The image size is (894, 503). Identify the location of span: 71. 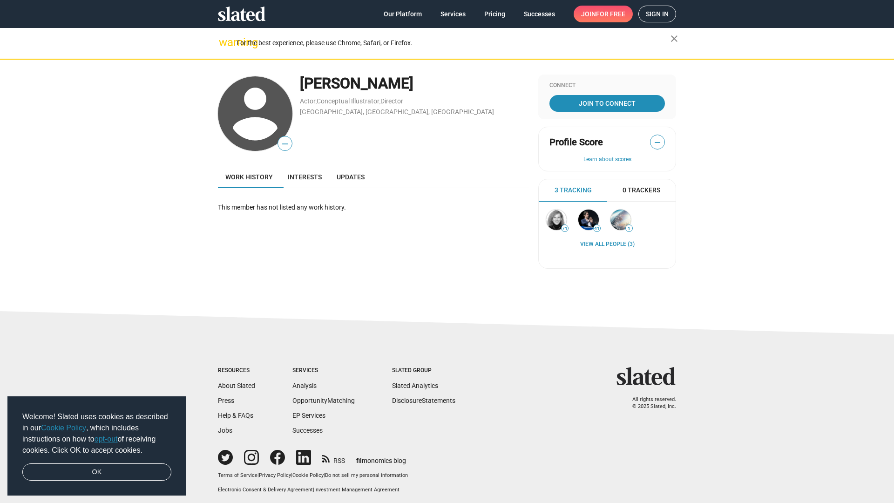
(565, 229).